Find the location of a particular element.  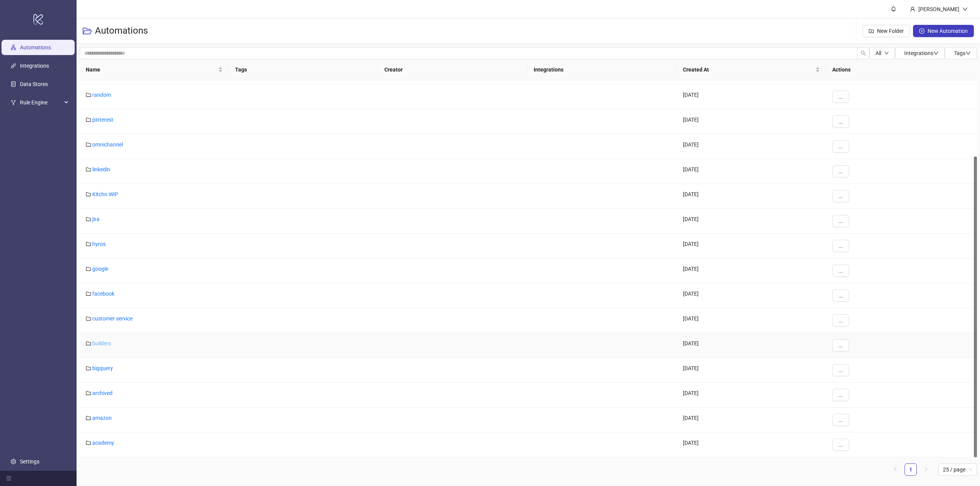

a: Automations is located at coordinates (35, 47).